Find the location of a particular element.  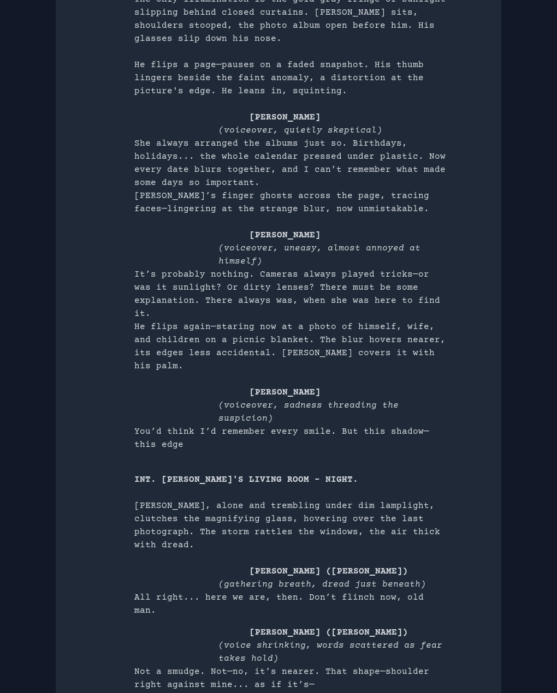

p: He flips again—staring now at a photo of himself, wife, and children on a picnic blanket. The blu... is located at coordinates (291, 346).